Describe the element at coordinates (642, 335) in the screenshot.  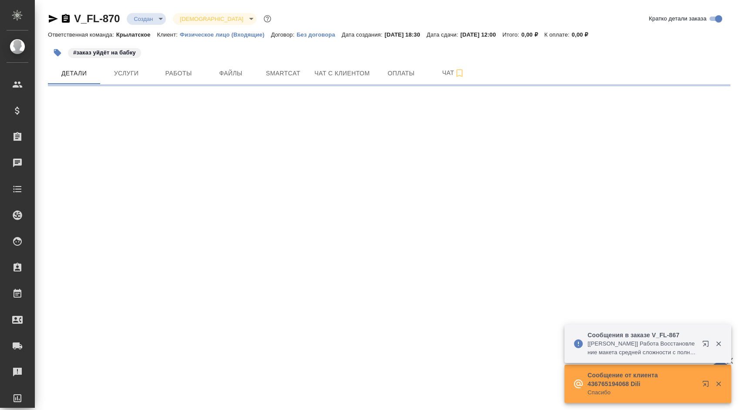
I see `p: Сообщения в заказе V_FL-867` at that location.